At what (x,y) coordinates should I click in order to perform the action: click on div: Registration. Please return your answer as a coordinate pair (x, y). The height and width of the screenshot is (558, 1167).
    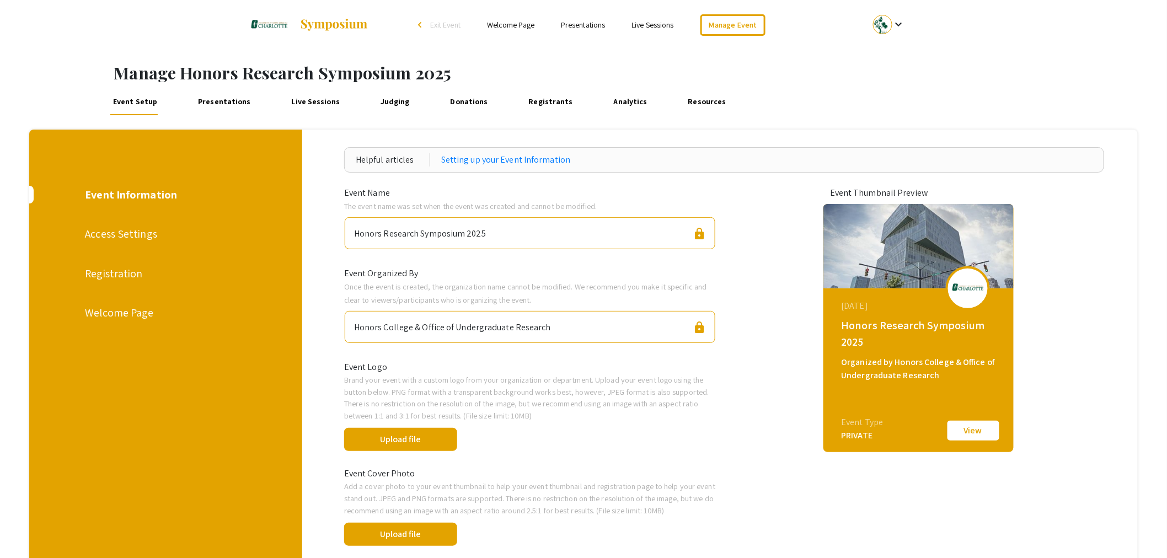
    Looking at the image, I should click on (165, 274).